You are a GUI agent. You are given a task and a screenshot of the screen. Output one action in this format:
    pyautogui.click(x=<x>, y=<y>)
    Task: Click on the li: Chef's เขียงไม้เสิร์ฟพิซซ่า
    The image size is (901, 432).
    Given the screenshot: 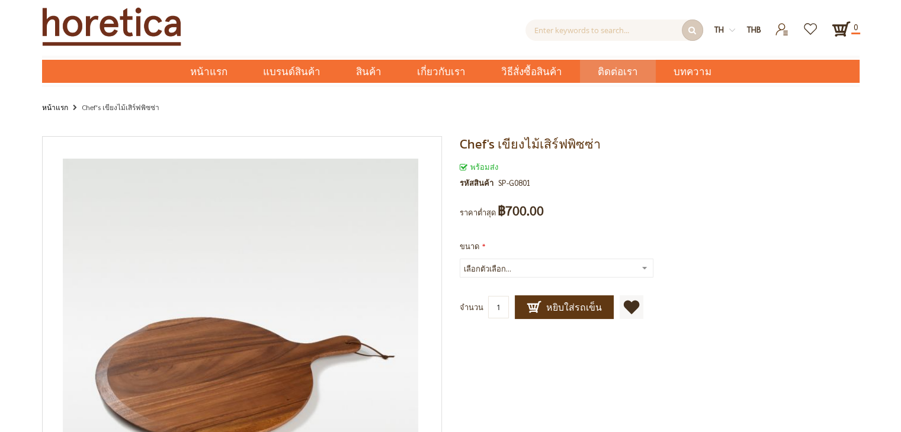 What is the action you would take?
    pyautogui.click(x=114, y=108)
    